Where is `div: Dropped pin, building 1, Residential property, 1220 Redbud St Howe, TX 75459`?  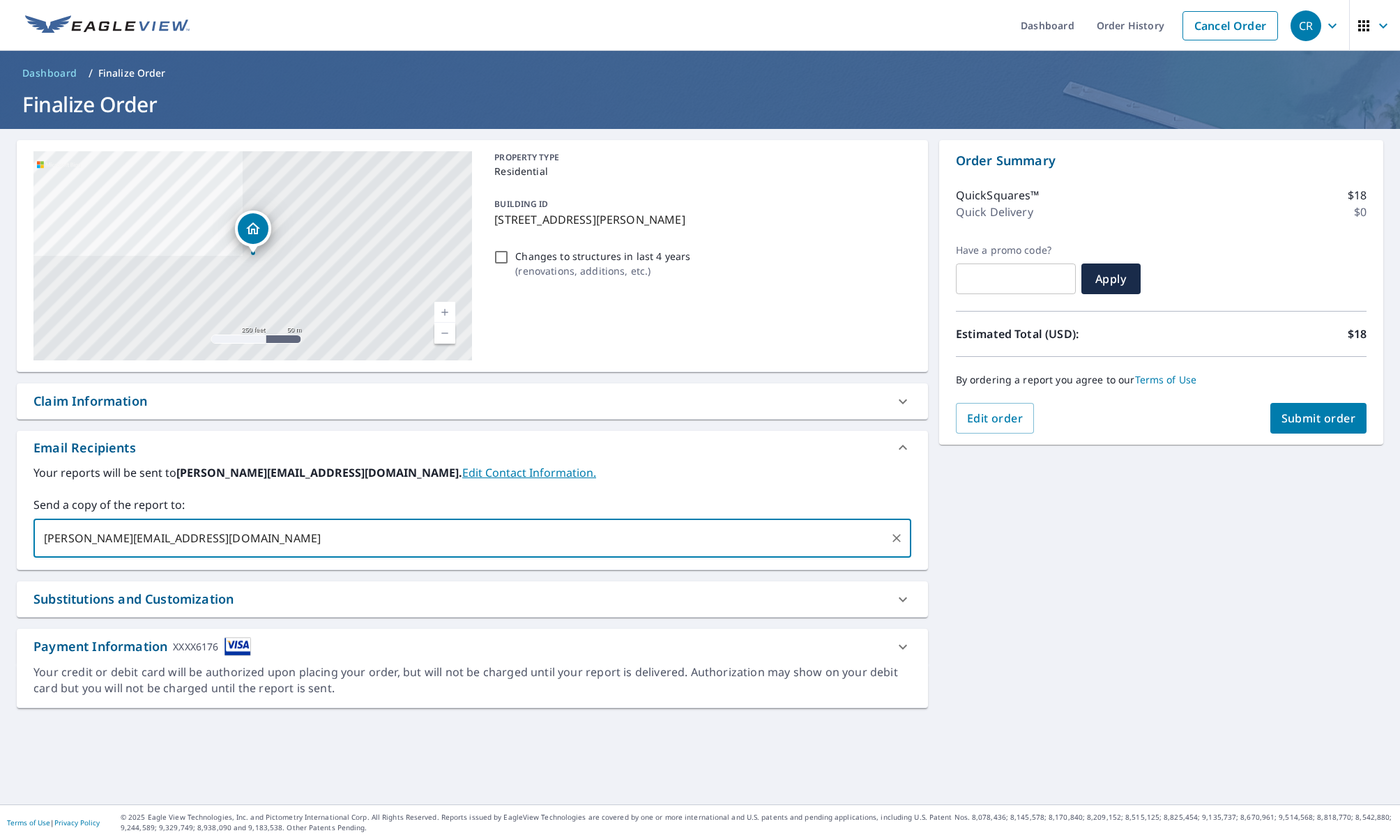
div: Dropped pin, building 1, Residential property, 1220 Redbud St Howe, TX 75459 is located at coordinates (253, 232).